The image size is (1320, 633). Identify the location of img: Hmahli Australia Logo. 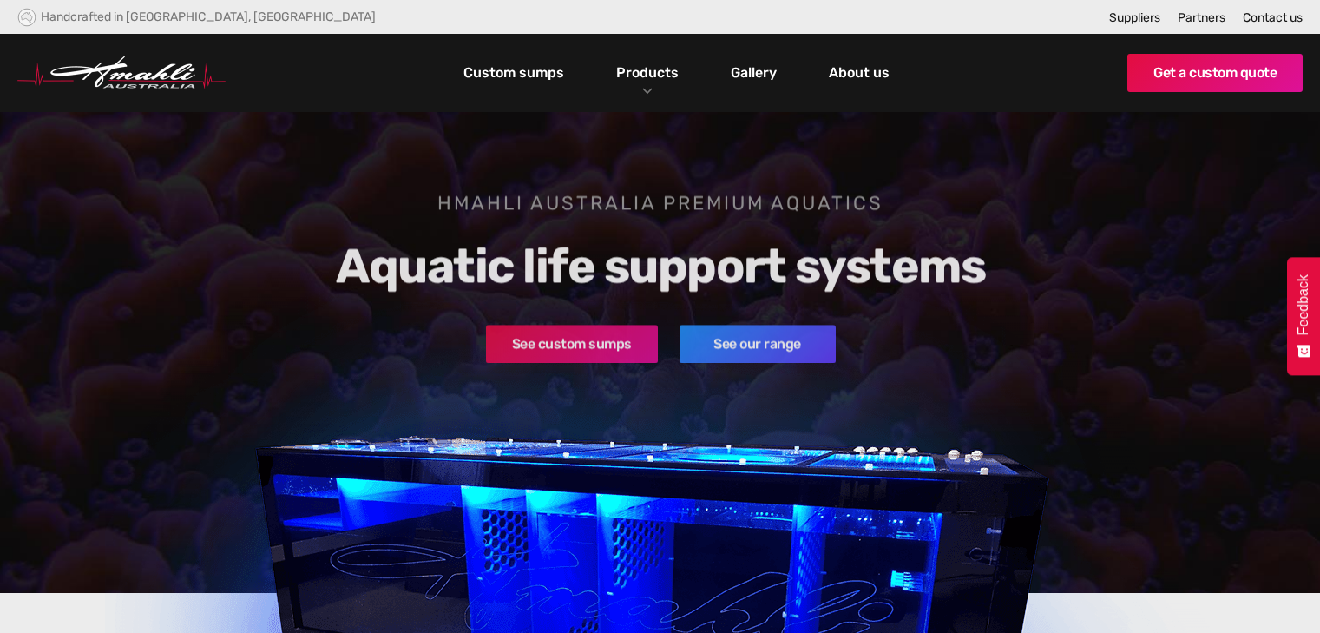
(122, 73).